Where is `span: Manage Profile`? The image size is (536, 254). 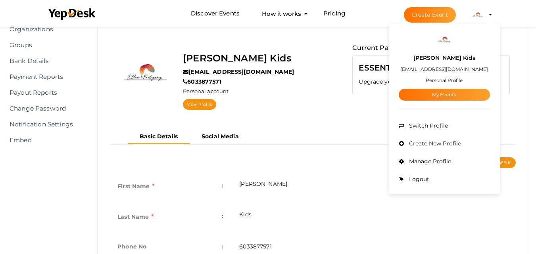 span: Manage Profile is located at coordinates (429, 161).